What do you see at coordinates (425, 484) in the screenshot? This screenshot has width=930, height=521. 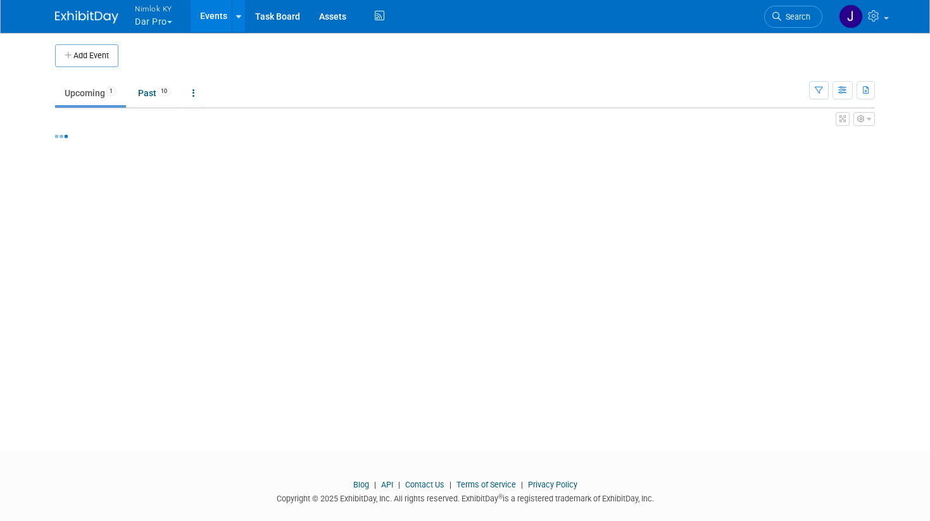 I see `a: Contact Us` at bounding box center [425, 484].